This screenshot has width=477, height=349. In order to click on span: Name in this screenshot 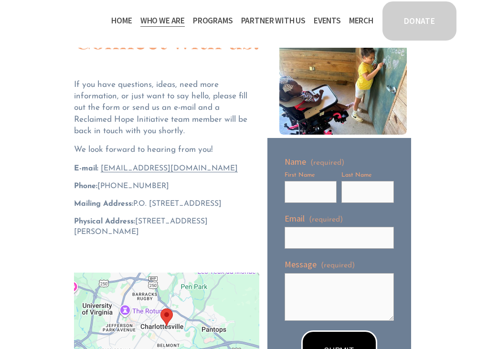, I will do `click(295, 161)`.